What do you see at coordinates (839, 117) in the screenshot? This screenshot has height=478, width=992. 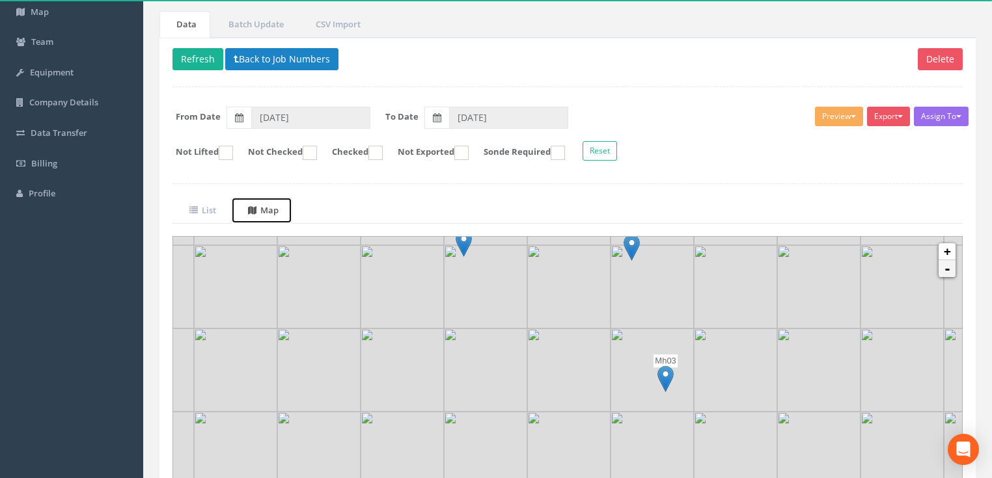 I see `button: Preview` at bounding box center [839, 117].